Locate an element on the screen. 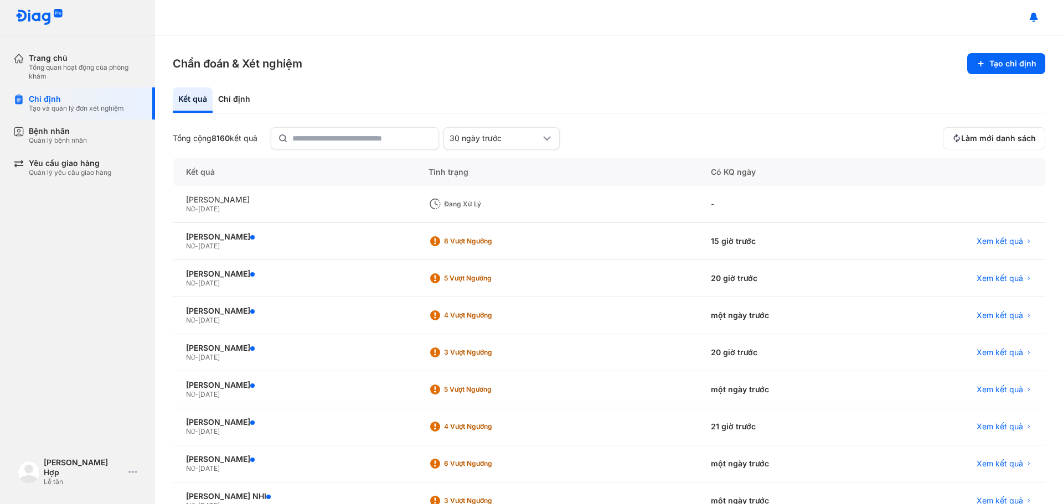  div: Trang chủ is located at coordinates (85, 58).